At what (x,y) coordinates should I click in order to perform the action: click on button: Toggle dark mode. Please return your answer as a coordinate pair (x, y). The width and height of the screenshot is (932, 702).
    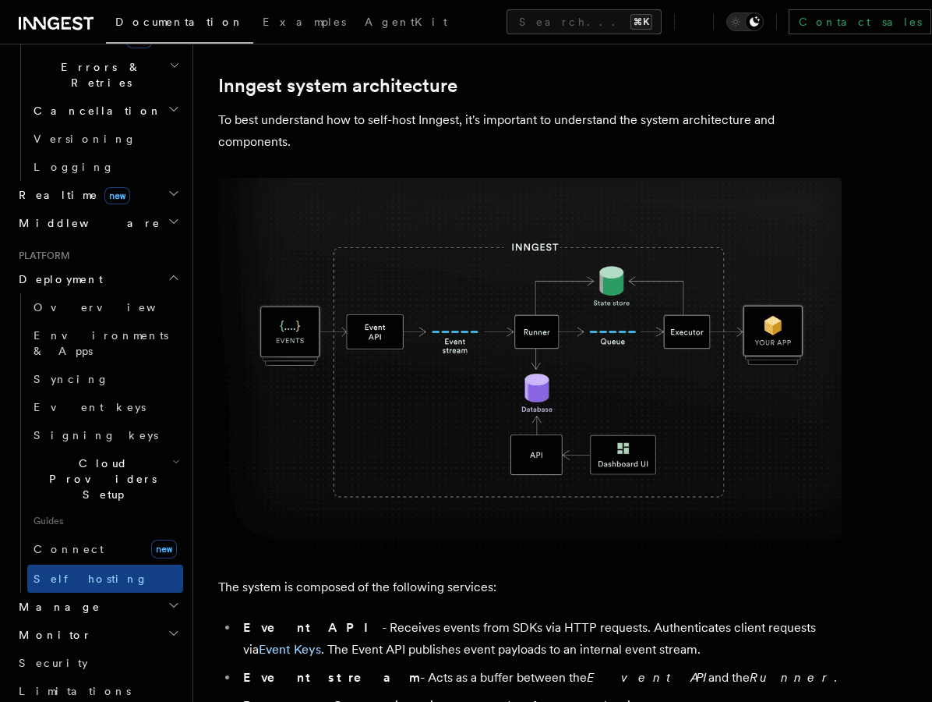
    Looking at the image, I should click on (745, 22).